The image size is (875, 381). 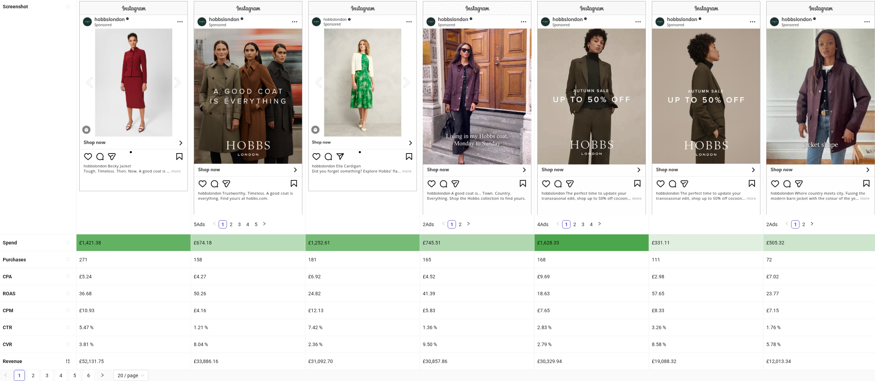 I want to click on div: 2.36 %, so click(x=363, y=345).